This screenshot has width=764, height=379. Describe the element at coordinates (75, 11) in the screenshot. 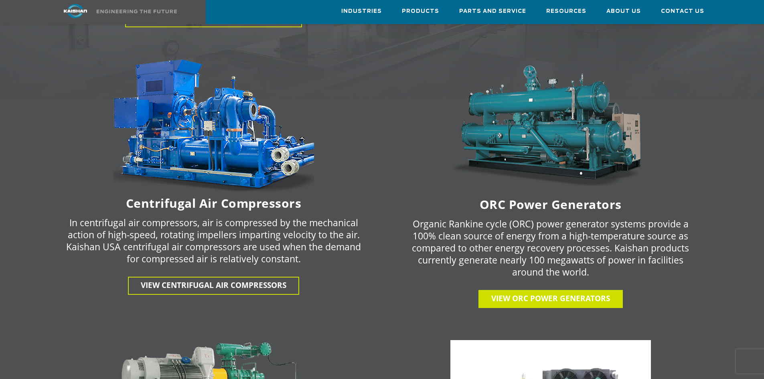

I see `img: kaishan logo` at that location.